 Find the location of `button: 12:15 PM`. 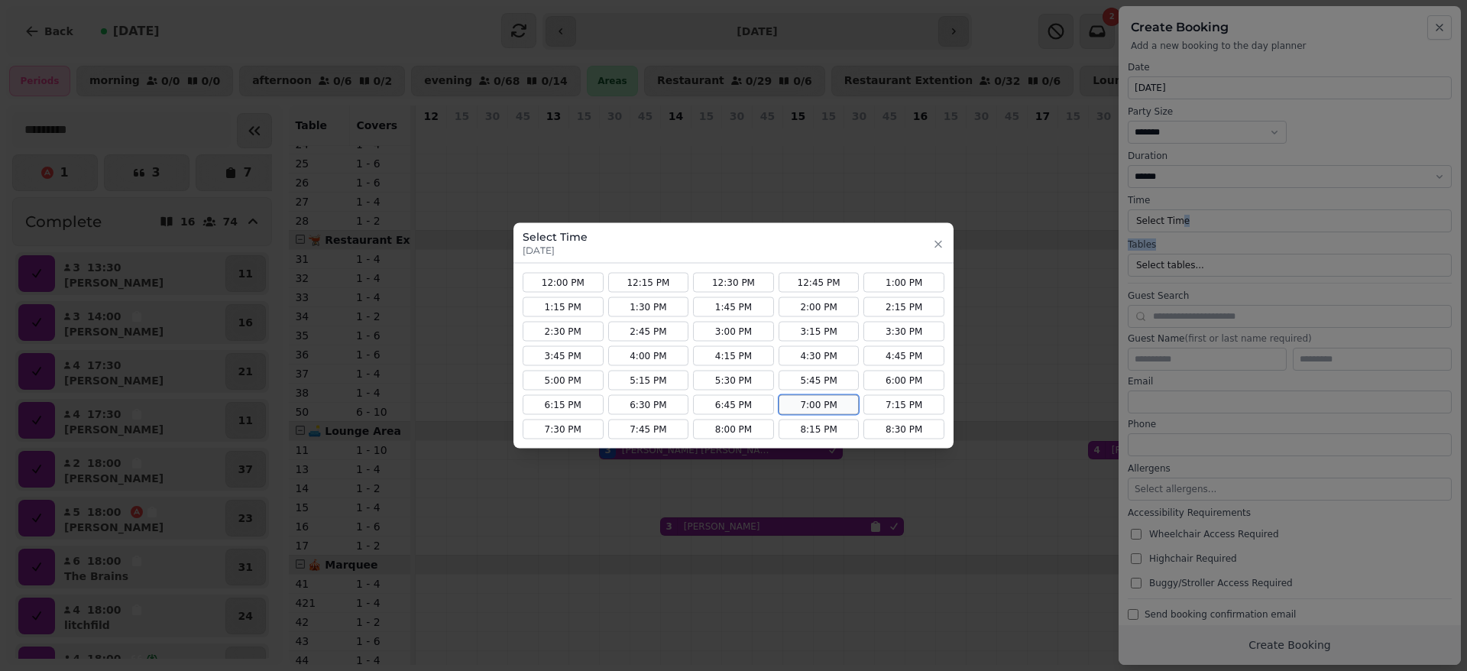

button: 12:15 PM is located at coordinates (649, 283).